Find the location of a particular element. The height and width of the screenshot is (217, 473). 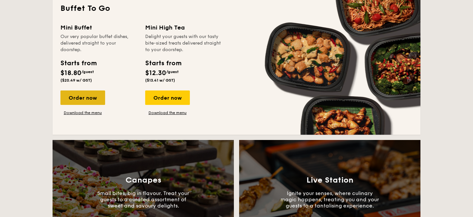

div: Mini High Tea is located at coordinates (184, 28).